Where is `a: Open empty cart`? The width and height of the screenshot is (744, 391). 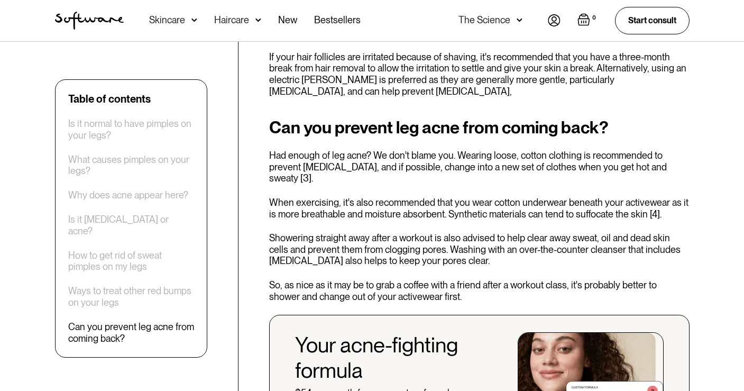
a: Open empty cart is located at coordinates (587, 21).